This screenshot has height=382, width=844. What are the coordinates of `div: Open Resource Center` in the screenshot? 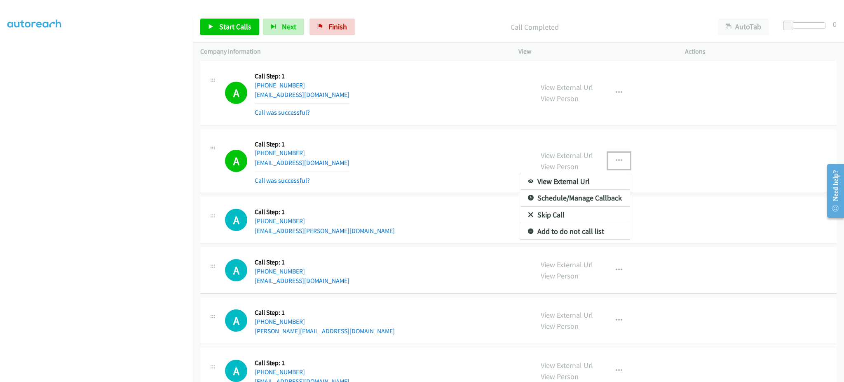 It's located at (15, 33).